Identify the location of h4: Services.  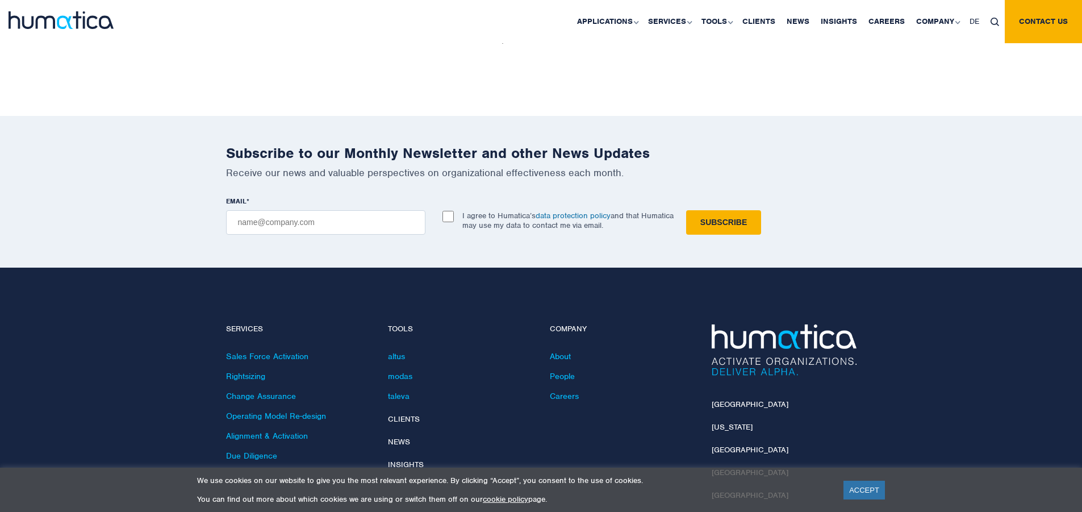
(298, 329).